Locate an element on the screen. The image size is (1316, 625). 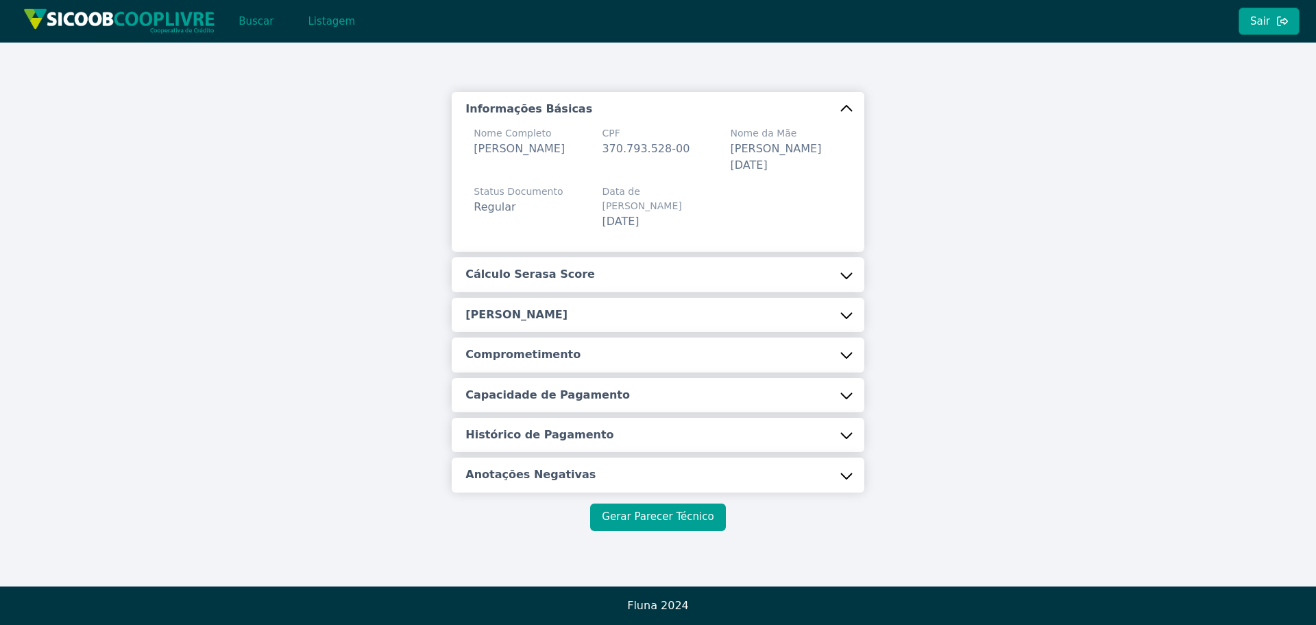
button: Buscar is located at coordinates (256, 21).